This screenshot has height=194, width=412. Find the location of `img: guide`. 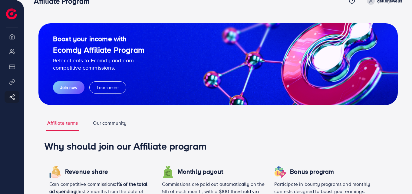

img: guide is located at coordinates (218, 64).